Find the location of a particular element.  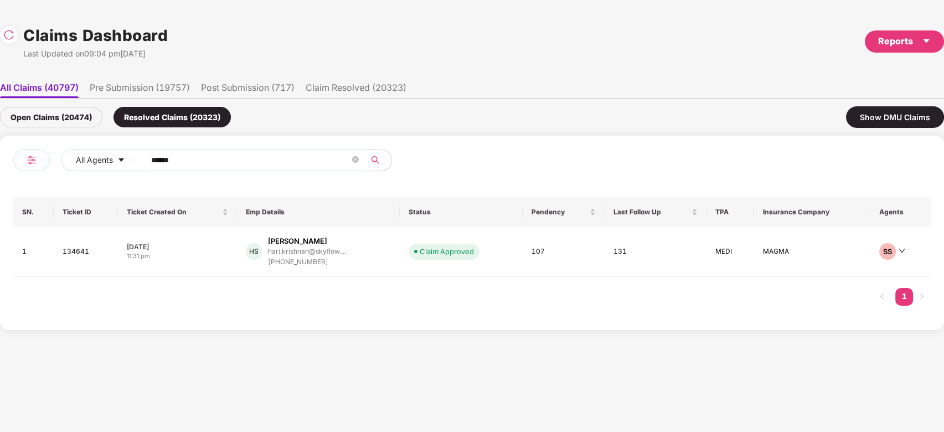

th: Agents is located at coordinates (901, 212).